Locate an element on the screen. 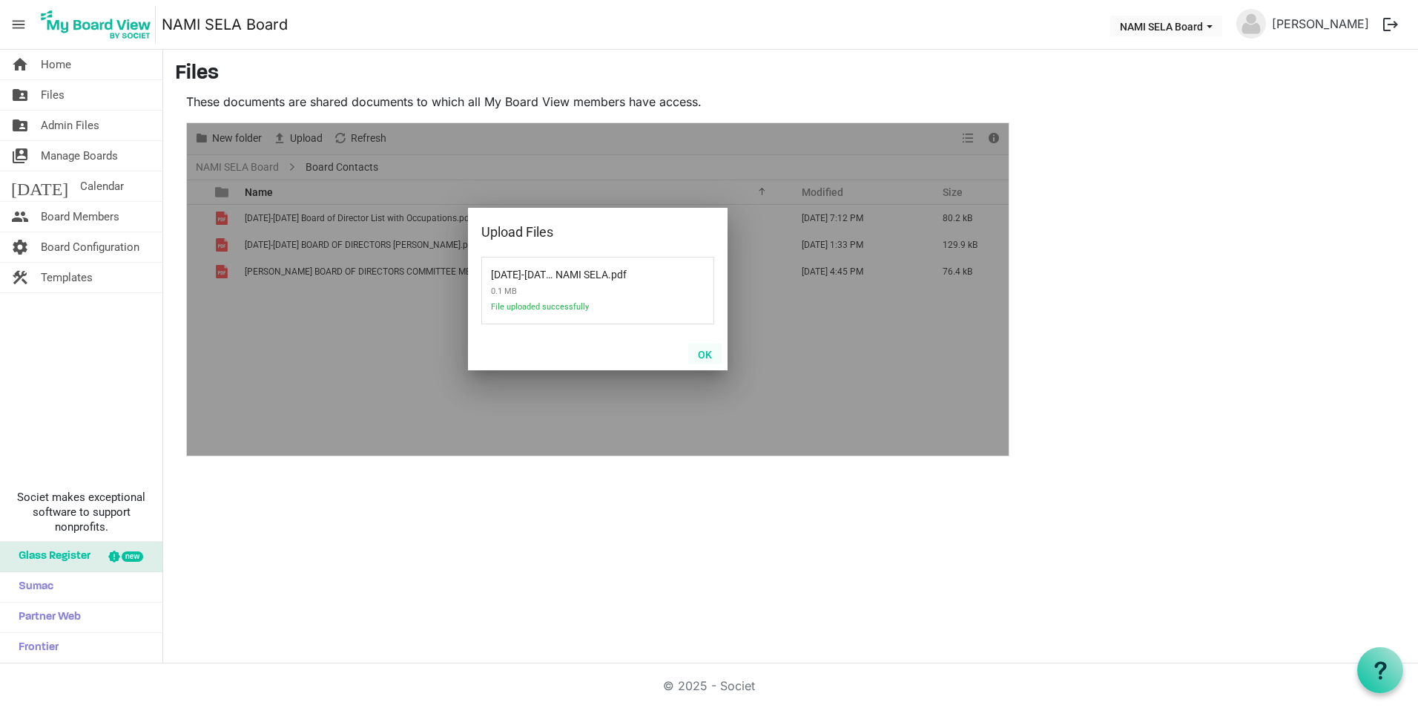  button: NAMI SELA Board dropdownbutton is located at coordinates (1166, 26).